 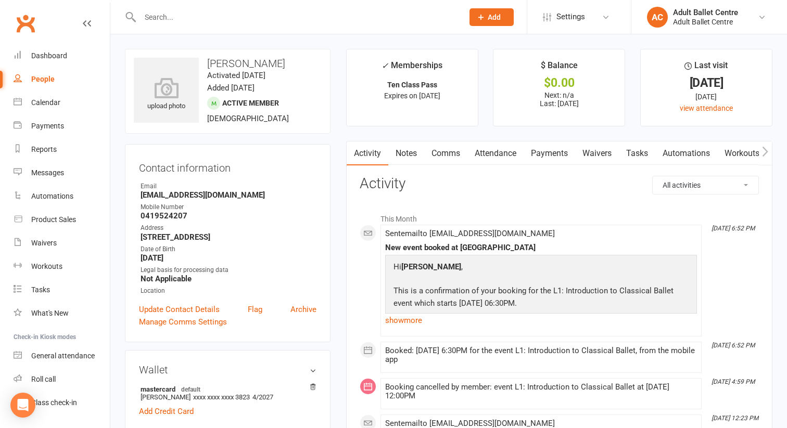 I want to click on a: Archive, so click(x=303, y=310).